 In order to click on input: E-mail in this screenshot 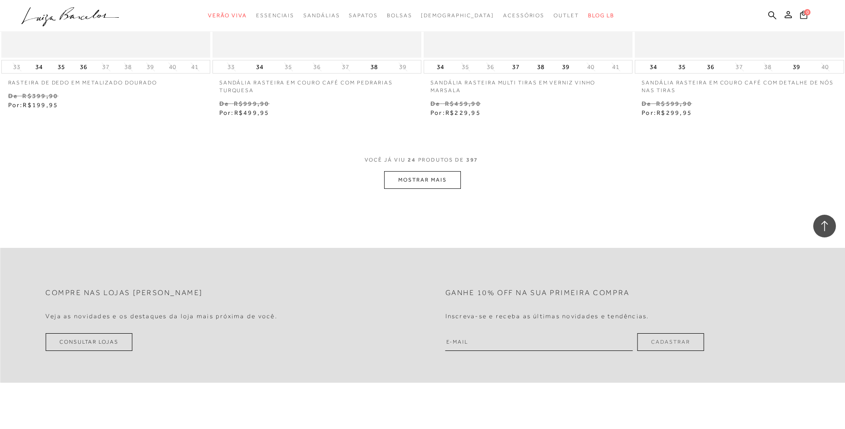, I will do `click(539, 342)`.